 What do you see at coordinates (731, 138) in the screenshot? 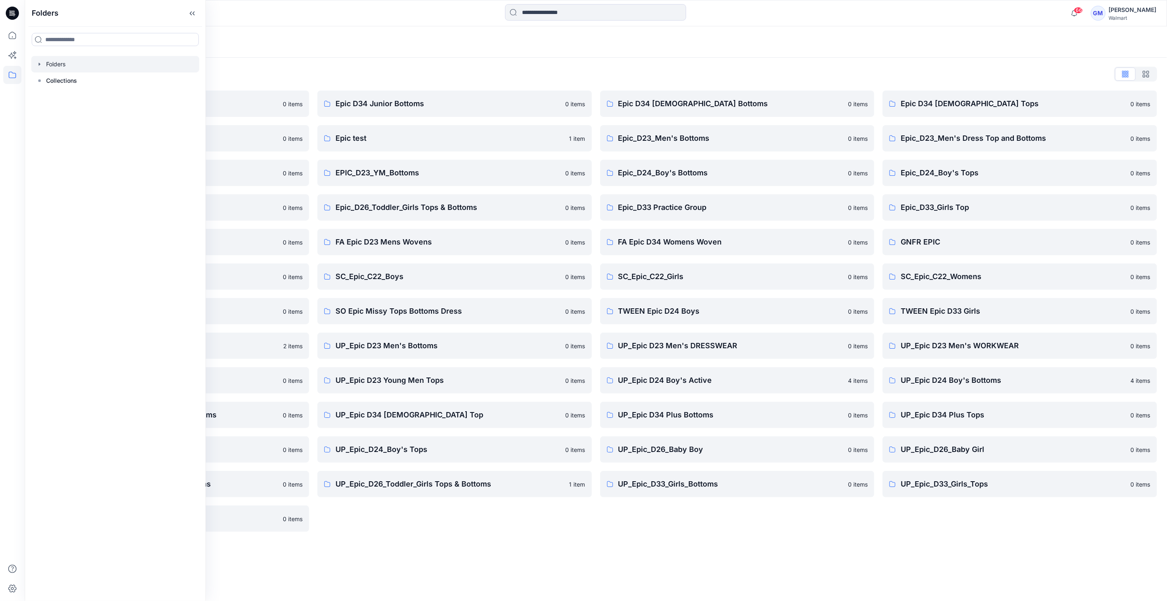
I see `p: Epic_D23_Men's Bottoms` at bounding box center [731, 138].